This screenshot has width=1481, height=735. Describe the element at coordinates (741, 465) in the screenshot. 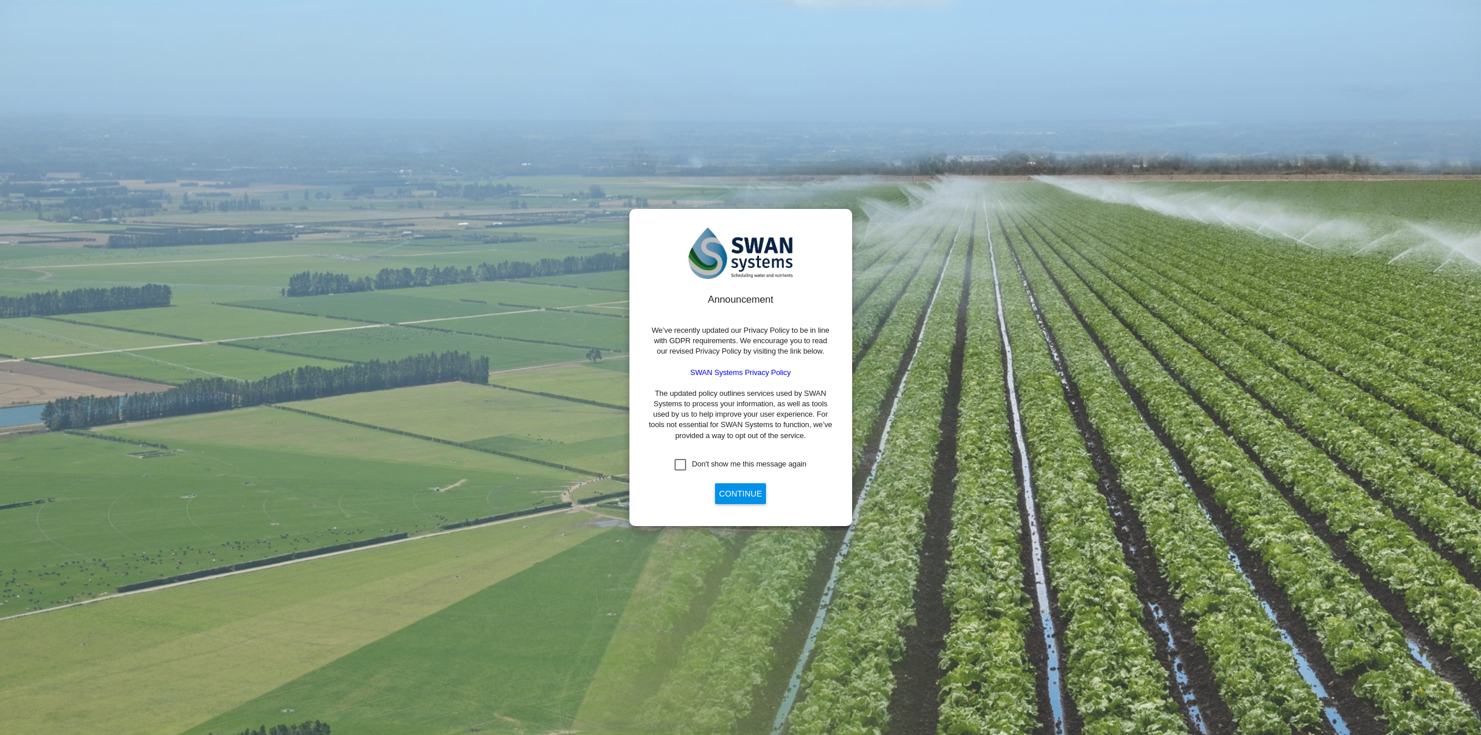

I see `md-checkbox: Don't show me this message again` at that location.